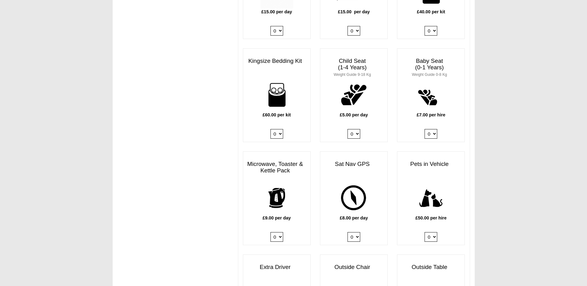  I want to click on b: £9.00 per day, so click(276, 218).